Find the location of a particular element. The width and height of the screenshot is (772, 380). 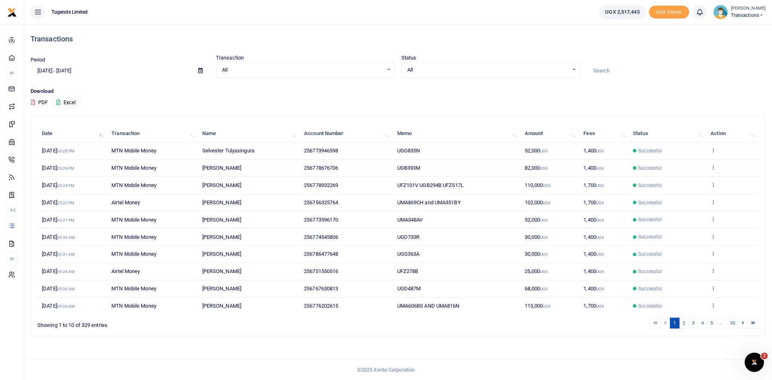

span: 52,000 is located at coordinates (536, 150).